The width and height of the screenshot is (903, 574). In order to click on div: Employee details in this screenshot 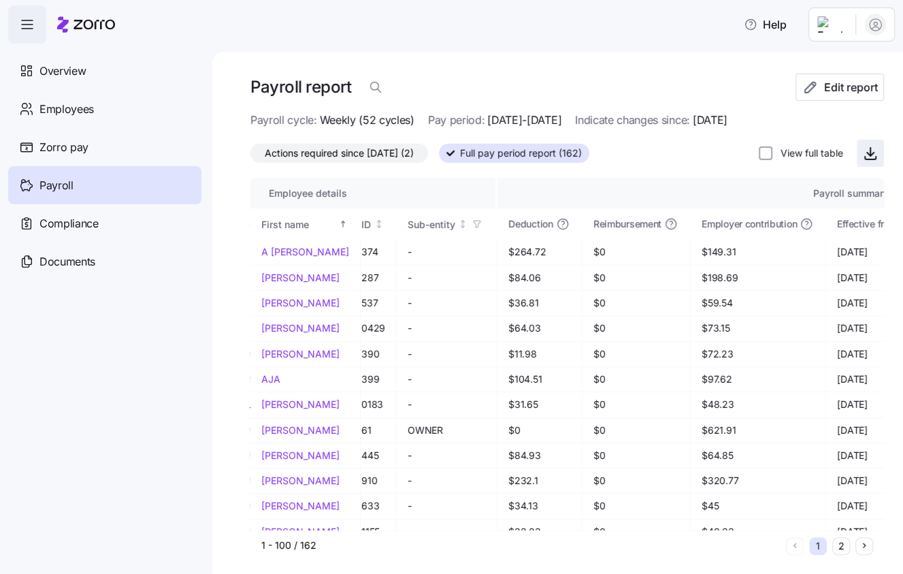, I will do `click(308, 193)`.